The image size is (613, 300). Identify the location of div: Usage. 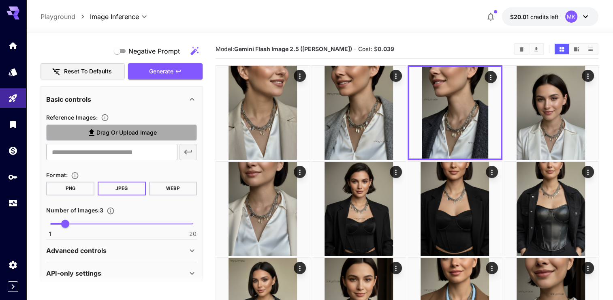
(13, 203).